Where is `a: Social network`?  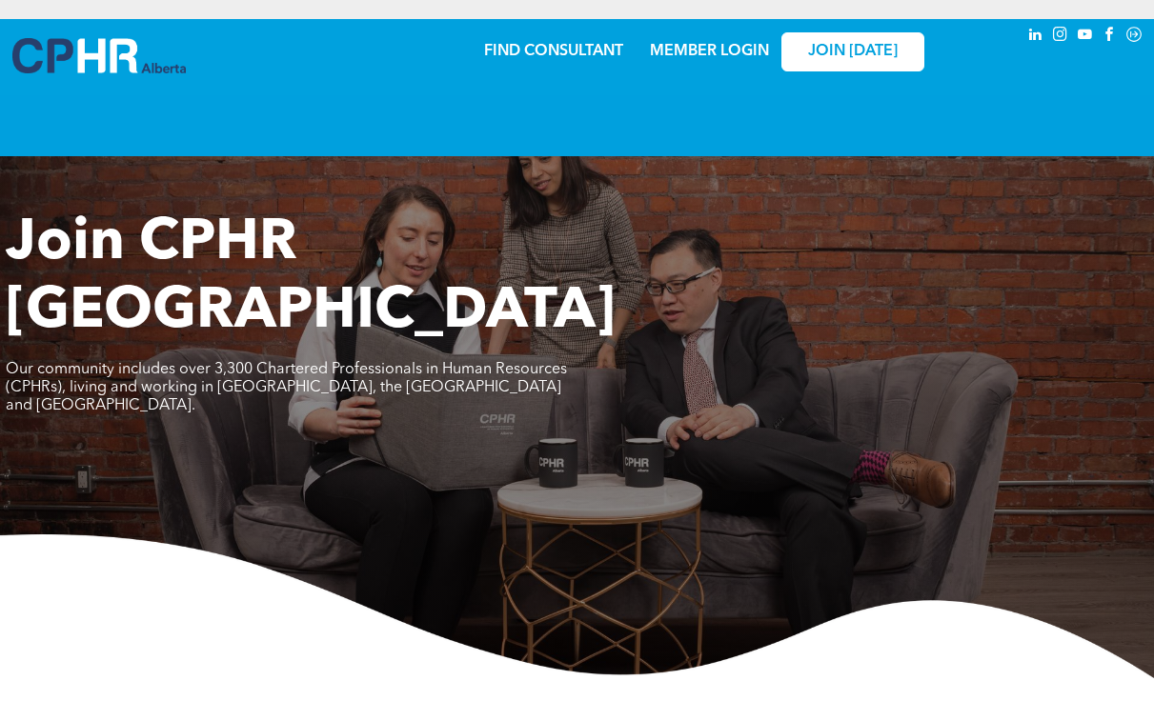
a: Social network is located at coordinates (1134, 36).